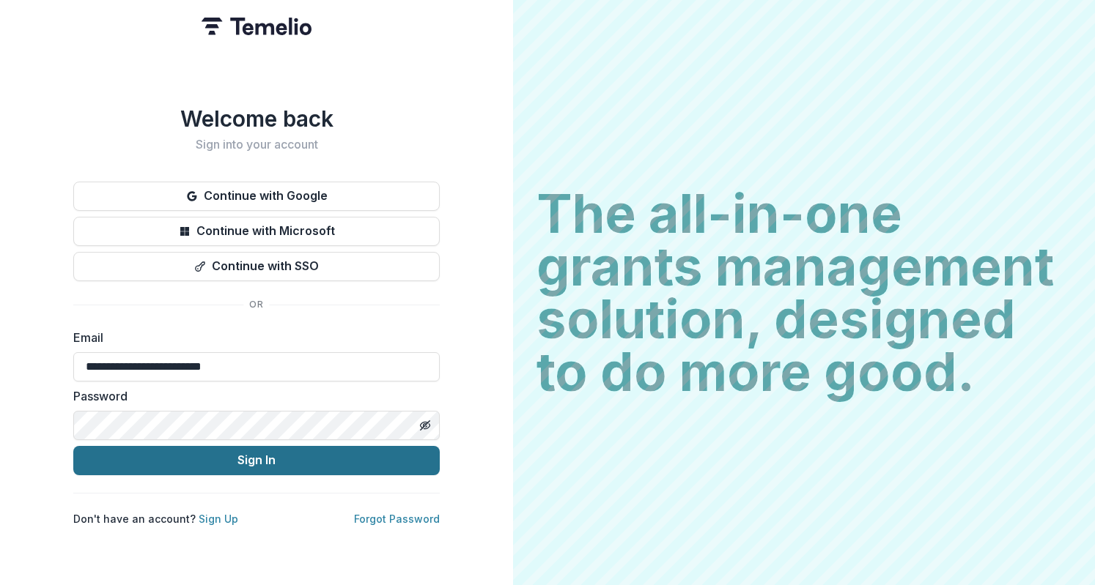 Image resolution: width=1095 pixels, height=585 pixels. What do you see at coordinates (256, 232) in the screenshot?
I see `button: Continue with Microsoft` at bounding box center [256, 232].